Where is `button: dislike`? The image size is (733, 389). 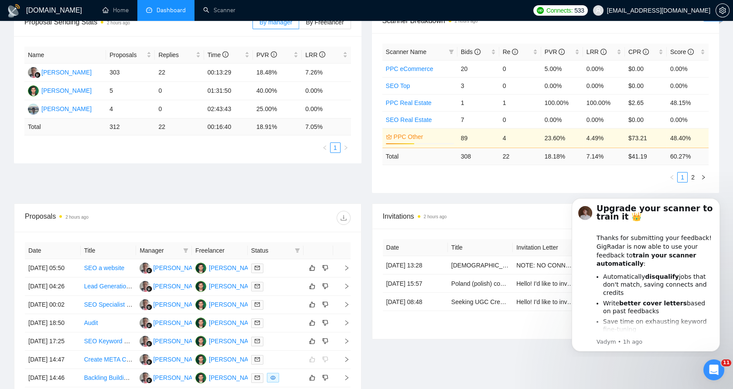 button: dislike is located at coordinates (325, 378).